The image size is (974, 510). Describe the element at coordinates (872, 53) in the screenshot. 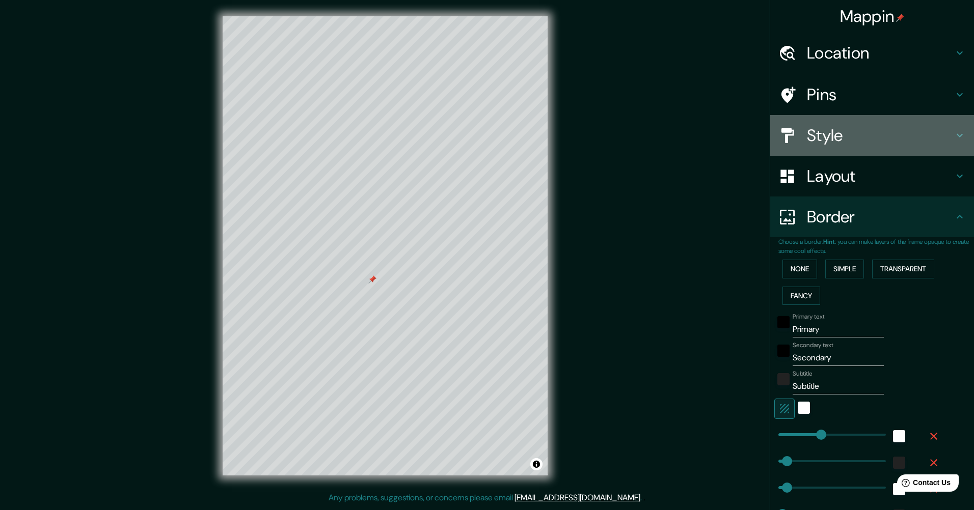

I see `div: Location` at that location.